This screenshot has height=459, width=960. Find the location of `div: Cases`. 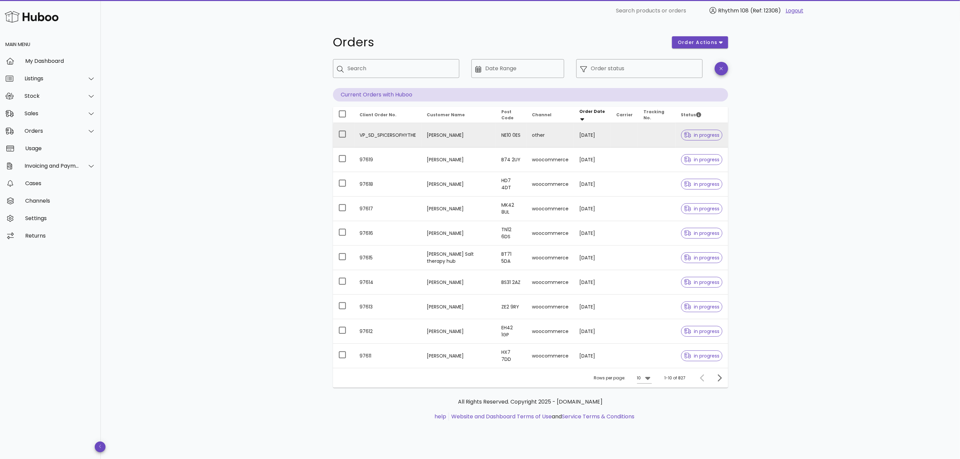

div: Cases is located at coordinates (60, 183).